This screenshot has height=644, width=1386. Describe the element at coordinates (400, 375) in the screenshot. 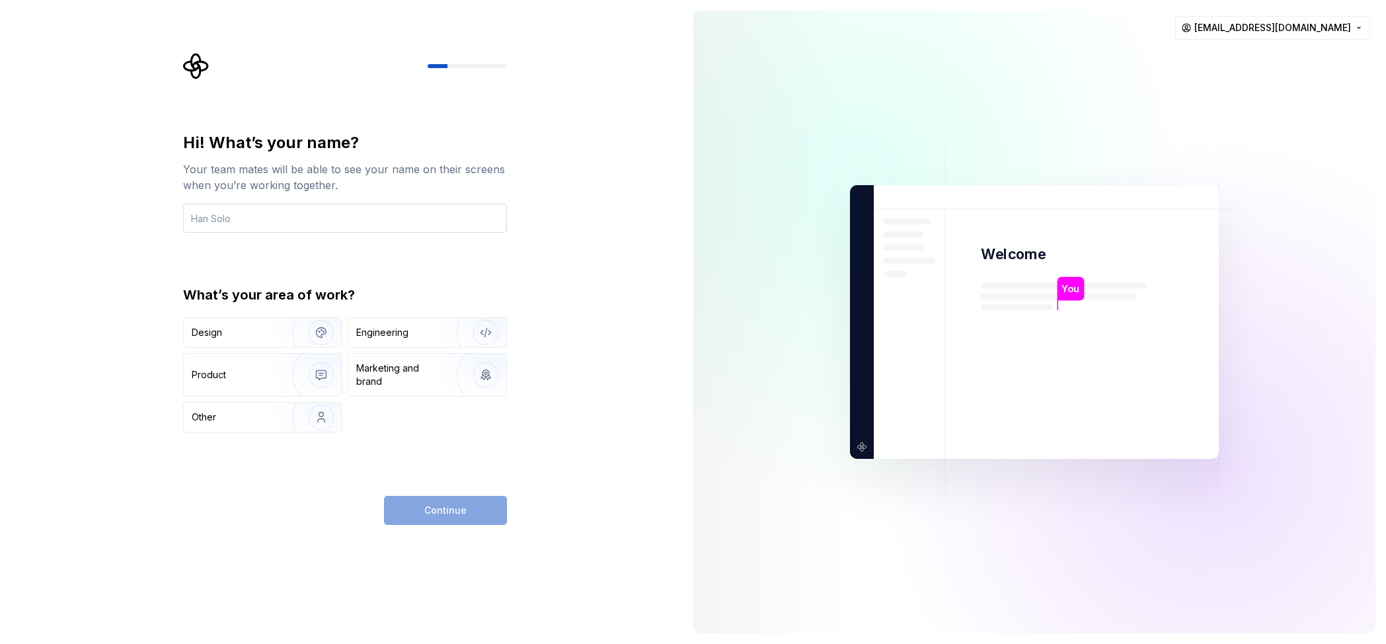

I see `div: Marketing and brand` at that location.